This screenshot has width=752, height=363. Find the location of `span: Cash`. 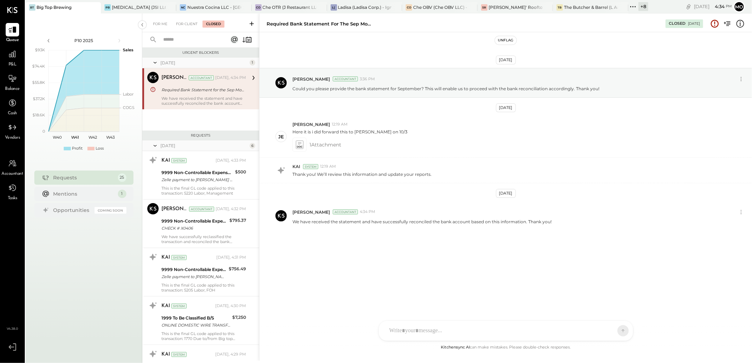

span: Cash is located at coordinates (12, 114).